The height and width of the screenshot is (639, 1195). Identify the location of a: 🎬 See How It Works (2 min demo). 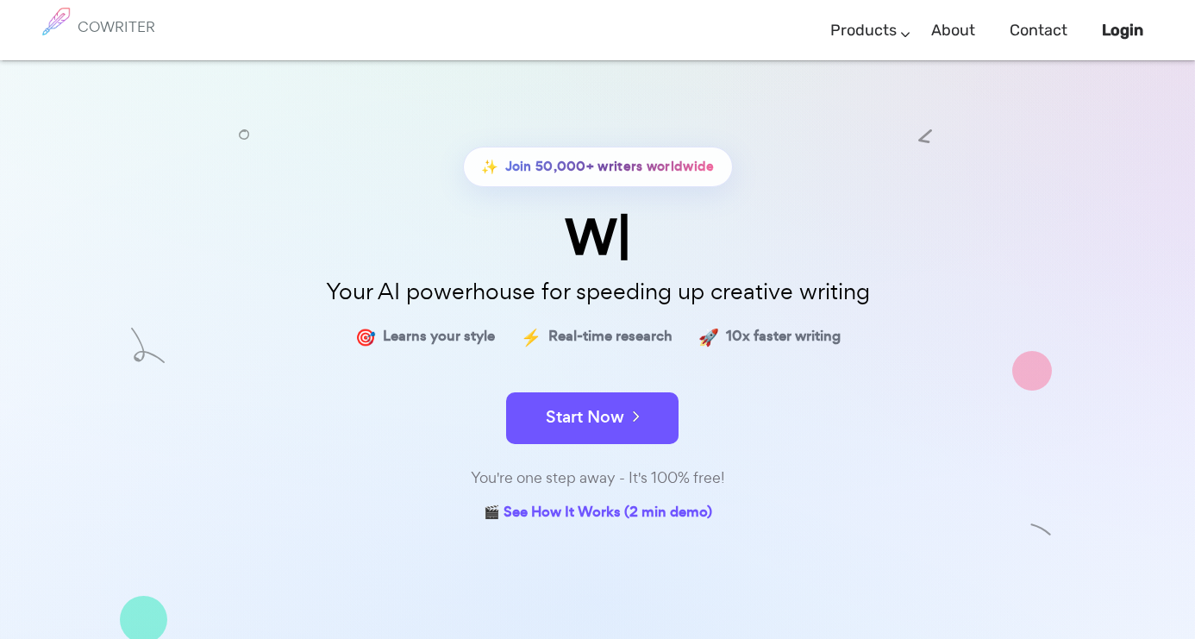
(598, 513).